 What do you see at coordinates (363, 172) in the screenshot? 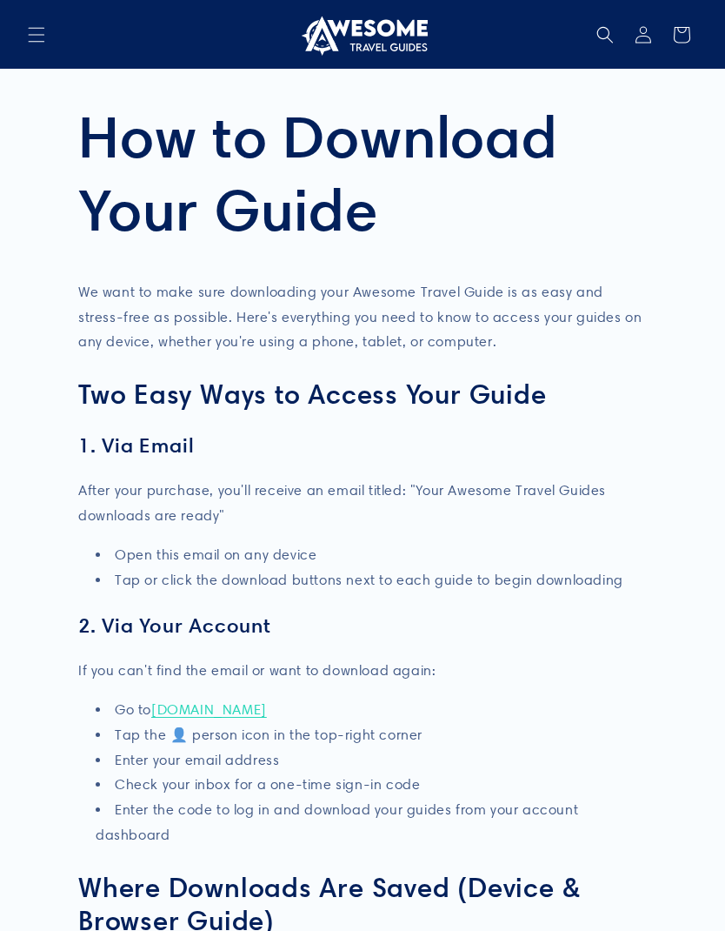
I see `h1: How to Download Your Guide` at bounding box center [363, 172].